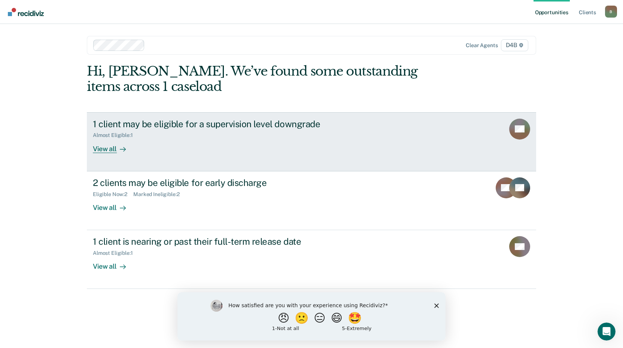 The height and width of the screenshot is (348, 623). What do you see at coordinates (611, 12) in the screenshot?
I see `div: B` at bounding box center [611, 12].